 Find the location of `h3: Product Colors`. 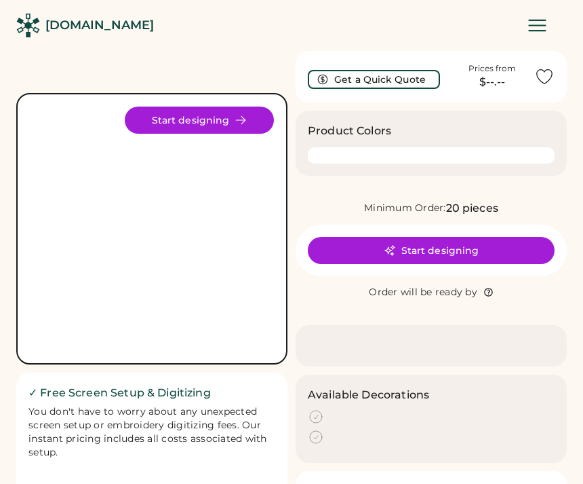

h3: Product Colors is located at coordinates (349, 131).